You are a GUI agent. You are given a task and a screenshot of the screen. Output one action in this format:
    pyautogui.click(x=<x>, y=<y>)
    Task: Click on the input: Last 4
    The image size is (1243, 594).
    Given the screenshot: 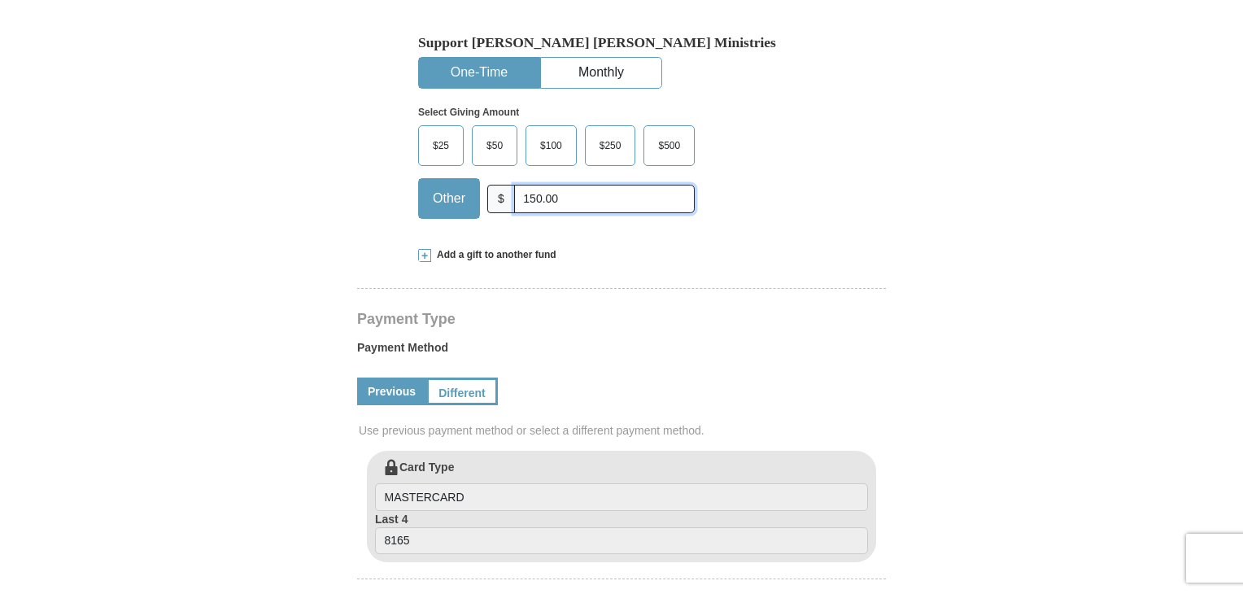 What is the action you would take?
    pyautogui.click(x=622, y=541)
    